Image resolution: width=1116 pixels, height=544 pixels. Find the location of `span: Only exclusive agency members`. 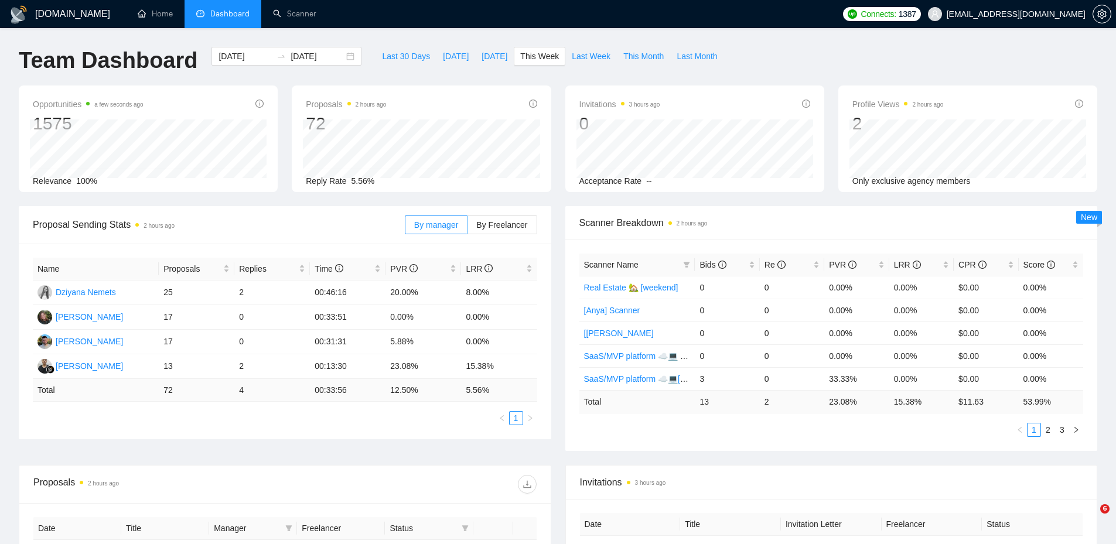

span: Only exclusive agency members is located at coordinates (911, 181).